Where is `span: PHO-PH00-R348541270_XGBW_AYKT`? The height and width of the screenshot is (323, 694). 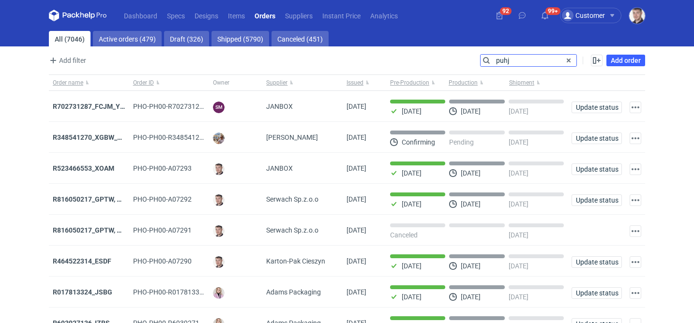
span: PHO-PH00-R348541270_XGBW_AYKT is located at coordinates (191, 138).